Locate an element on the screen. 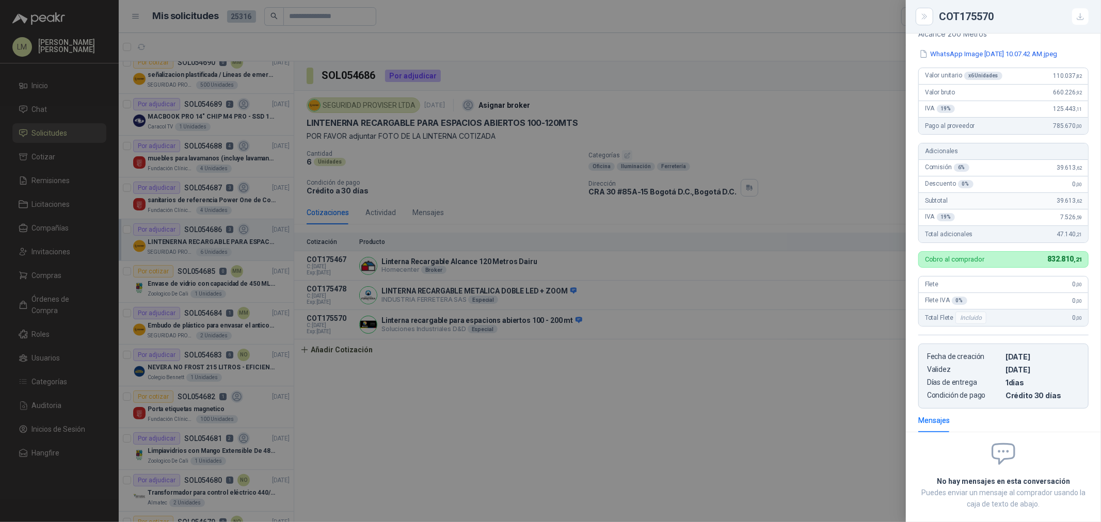 The height and width of the screenshot is (522, 1101). p: Validez is located at coordinates (964, 369).